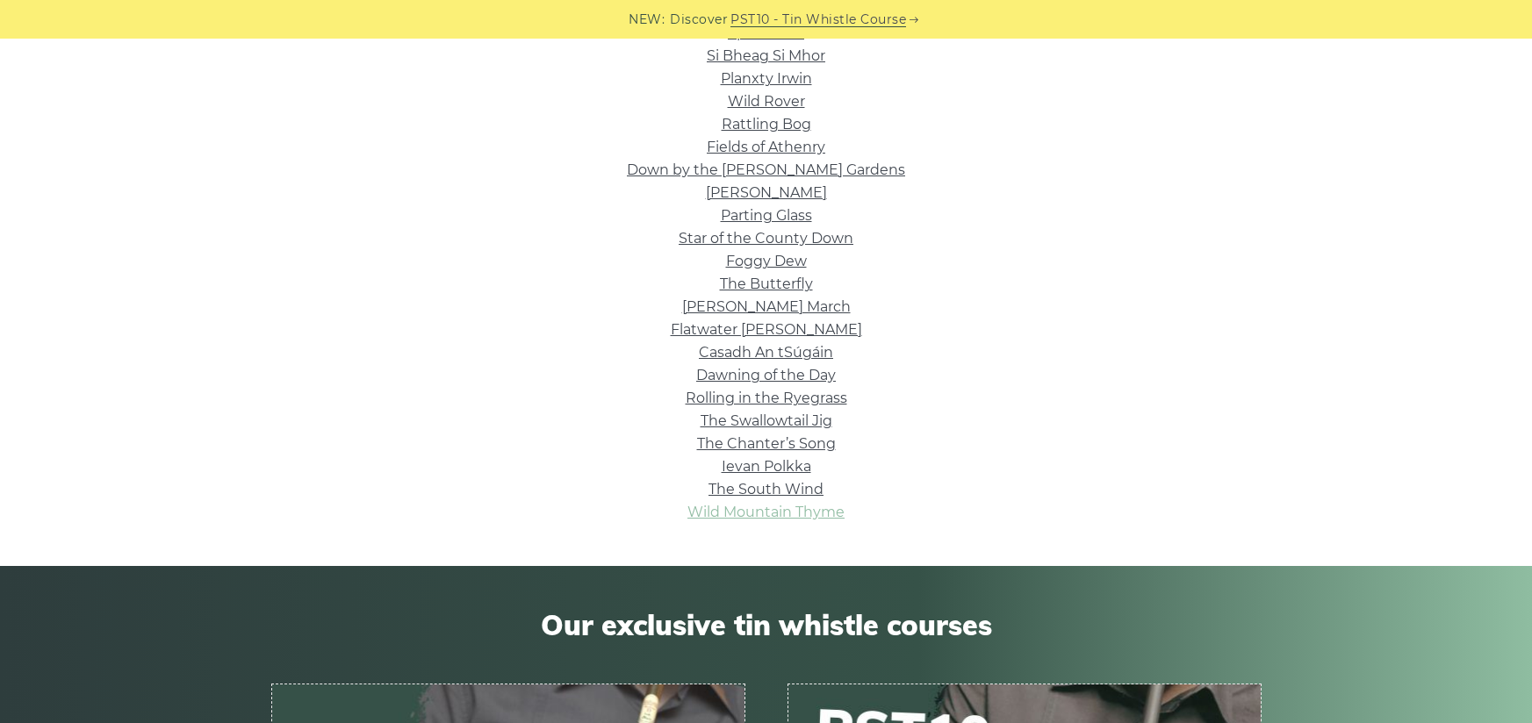 This screenshot has height=723, width=1532. Describe the element at coordinates (766, 78) in the screenshot. I see `a: Planxty Irwin` at that location.